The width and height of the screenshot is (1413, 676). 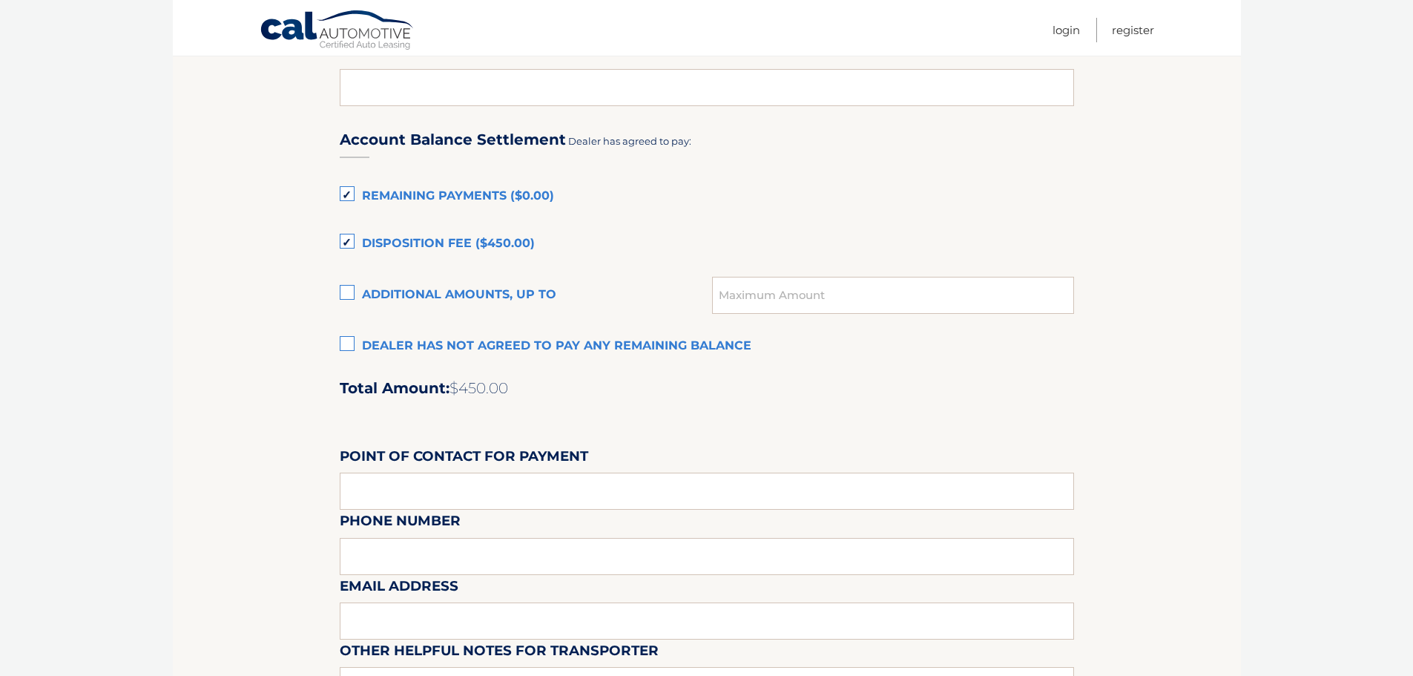 What do you see at coordinates (892, 295) in the screenshot?
I see `input: Maximum Amount` at bounding box center [892, 295].